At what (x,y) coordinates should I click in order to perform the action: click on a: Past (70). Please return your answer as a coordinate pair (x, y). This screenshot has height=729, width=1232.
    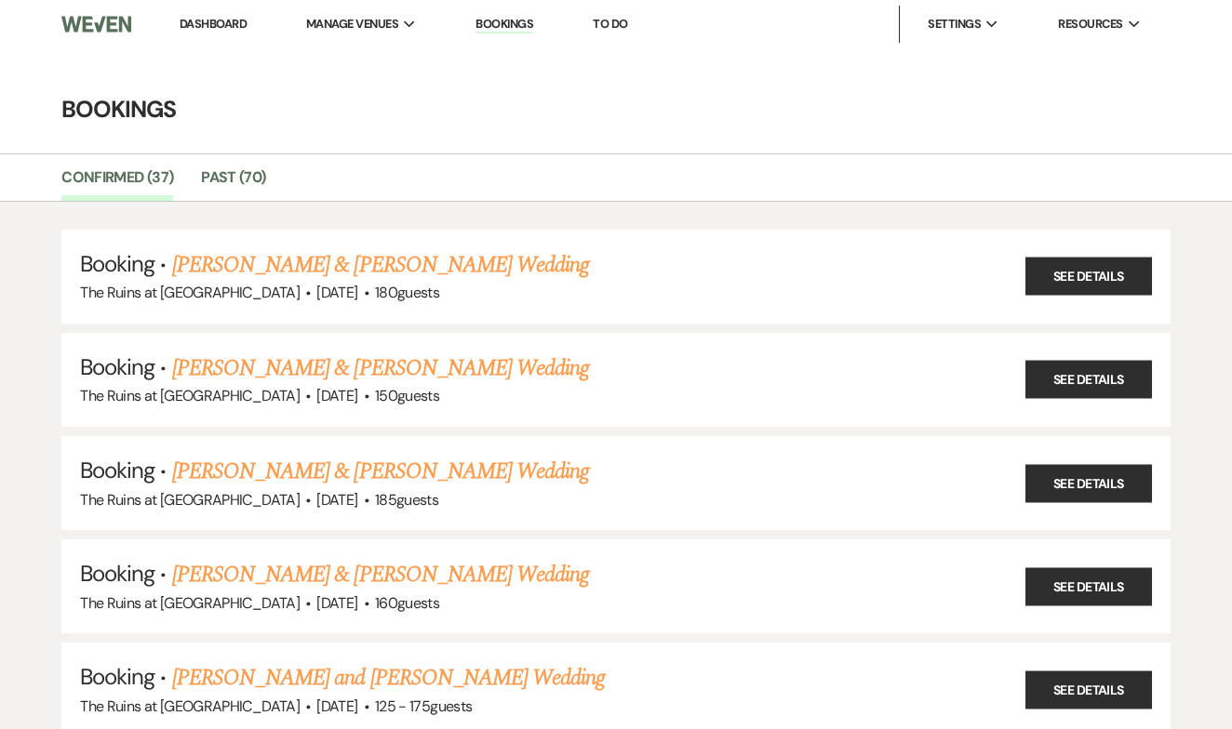
    Looking at the image, I should click on (233, 183).